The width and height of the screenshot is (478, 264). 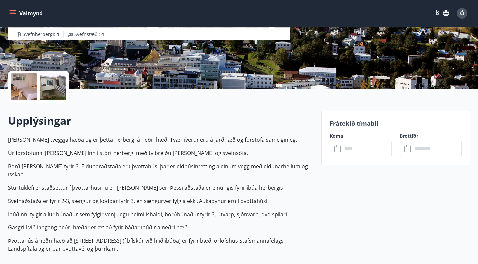 I want to click on span: 1, so click(x=58, y=34).